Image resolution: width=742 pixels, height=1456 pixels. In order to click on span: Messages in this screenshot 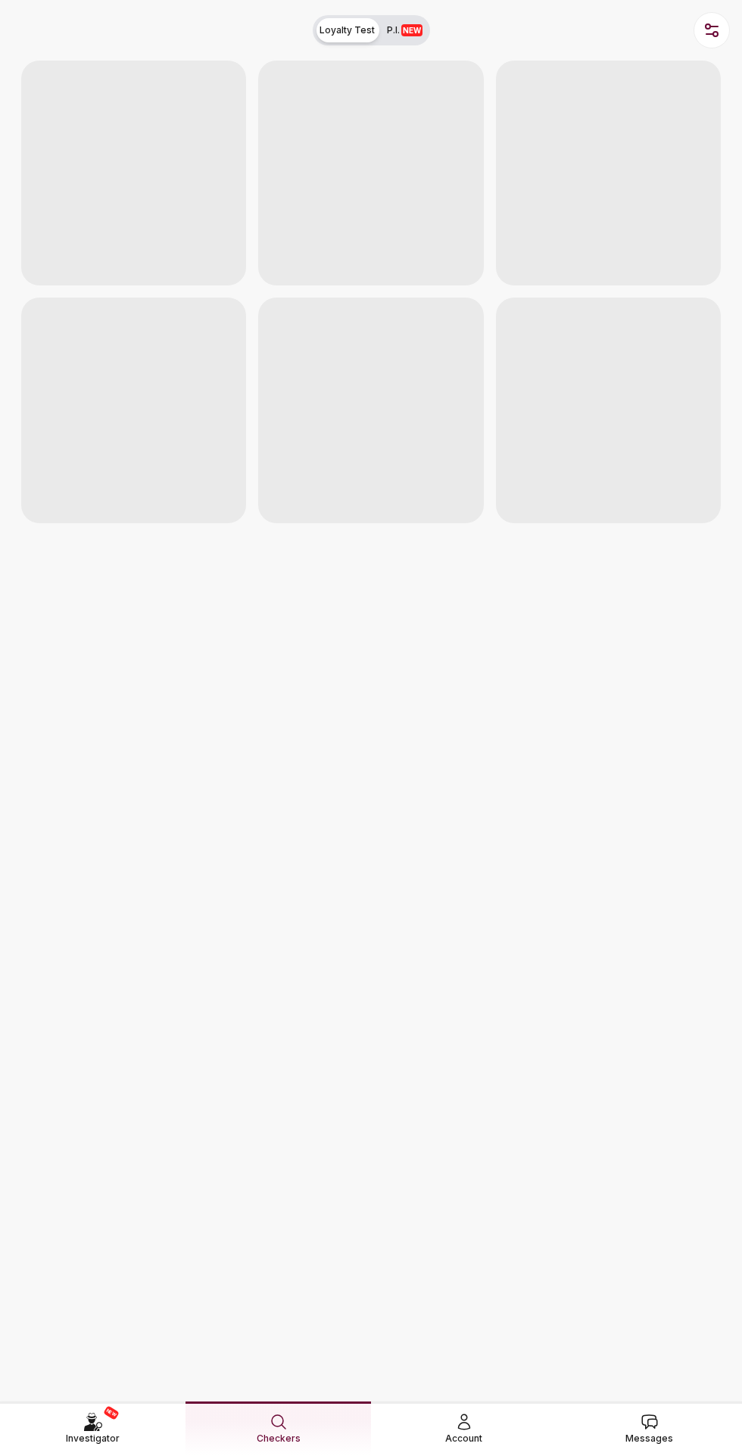, I will do `click(649, 1439)`.